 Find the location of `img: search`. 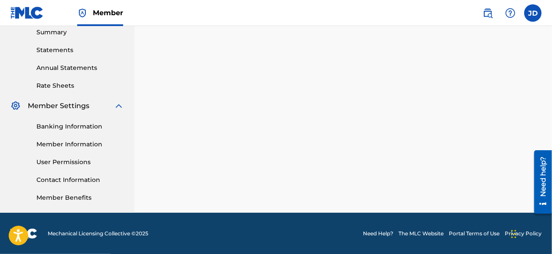

img: search is located at coordinates (488, 13).